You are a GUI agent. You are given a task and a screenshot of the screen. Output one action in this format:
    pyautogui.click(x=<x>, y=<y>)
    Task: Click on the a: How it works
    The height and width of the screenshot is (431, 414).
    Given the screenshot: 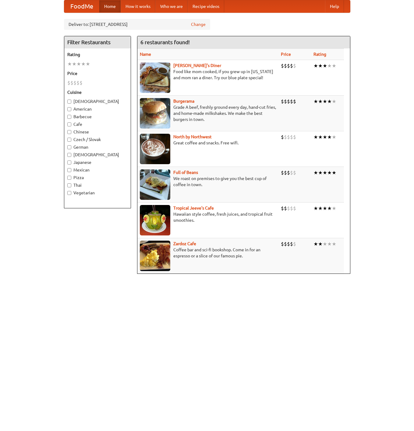 What is the action you would take?
    pyautogui.click(x=138, y=6)
    